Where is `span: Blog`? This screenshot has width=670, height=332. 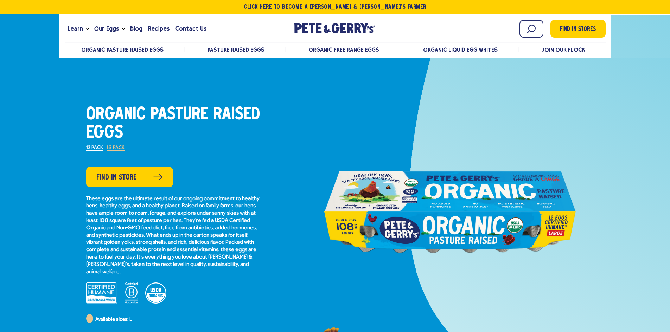 span: Blog is located at coordinates (136, 28).